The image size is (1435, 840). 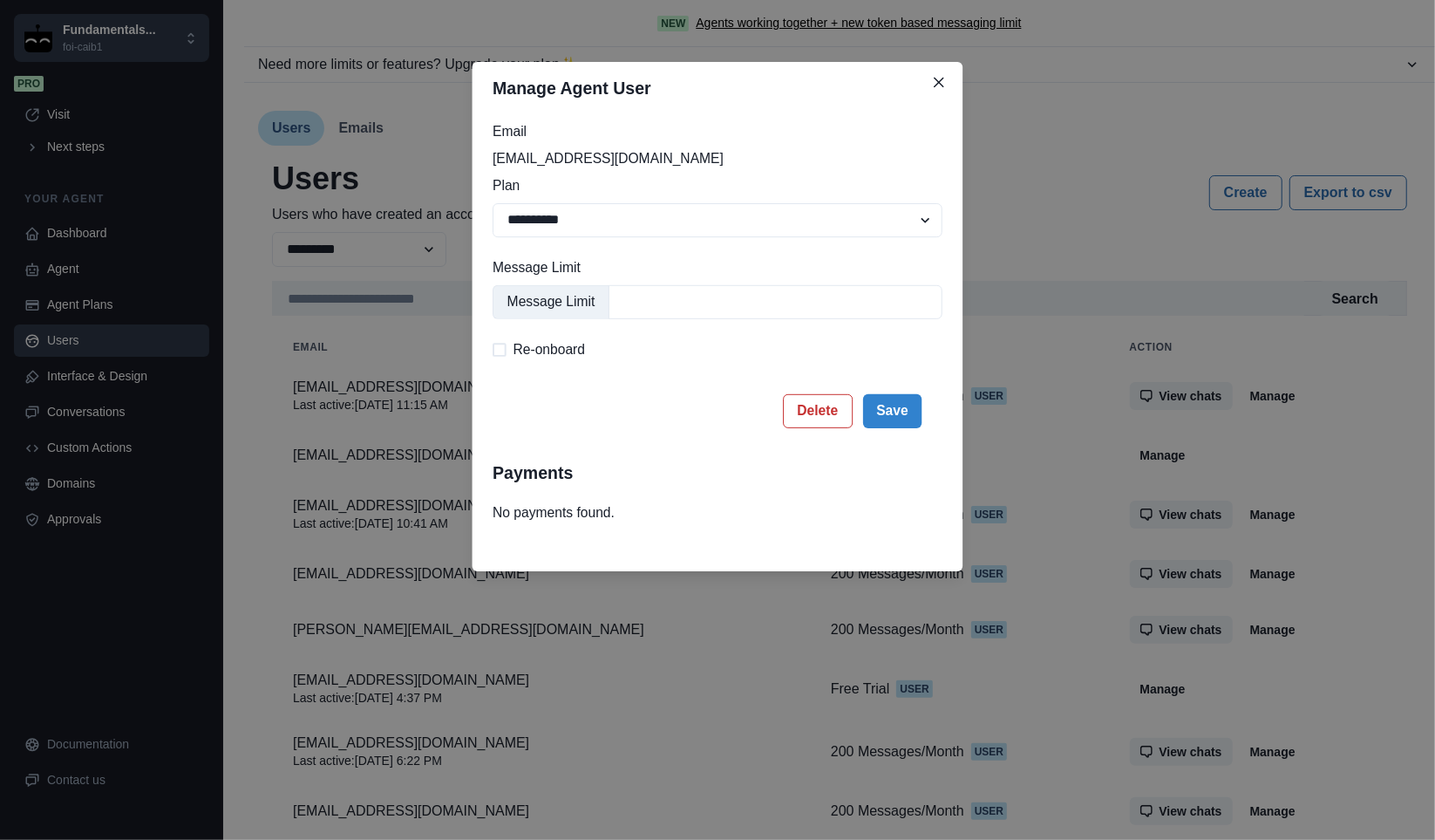 What do you see at coordinates (892, 411) in the screenshot?
I see `button: Save` at bounding box center [892, 411].